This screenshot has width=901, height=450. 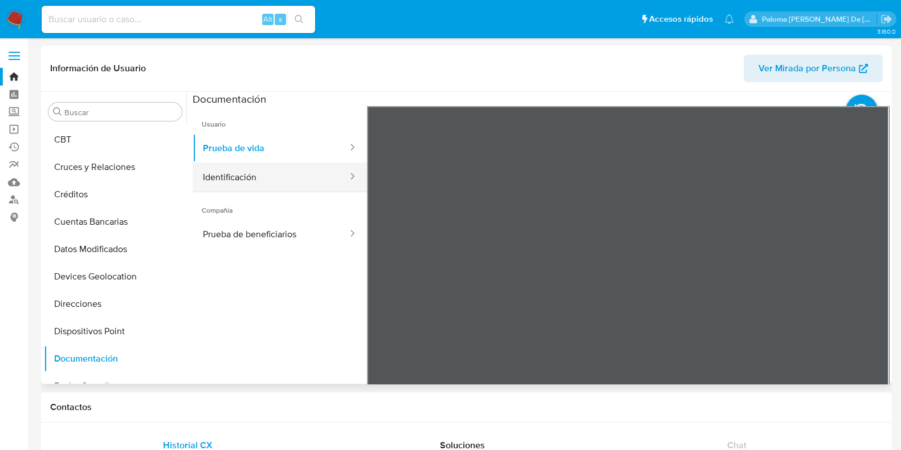 I want to click on span: Alt, so click(x=268, y=19).